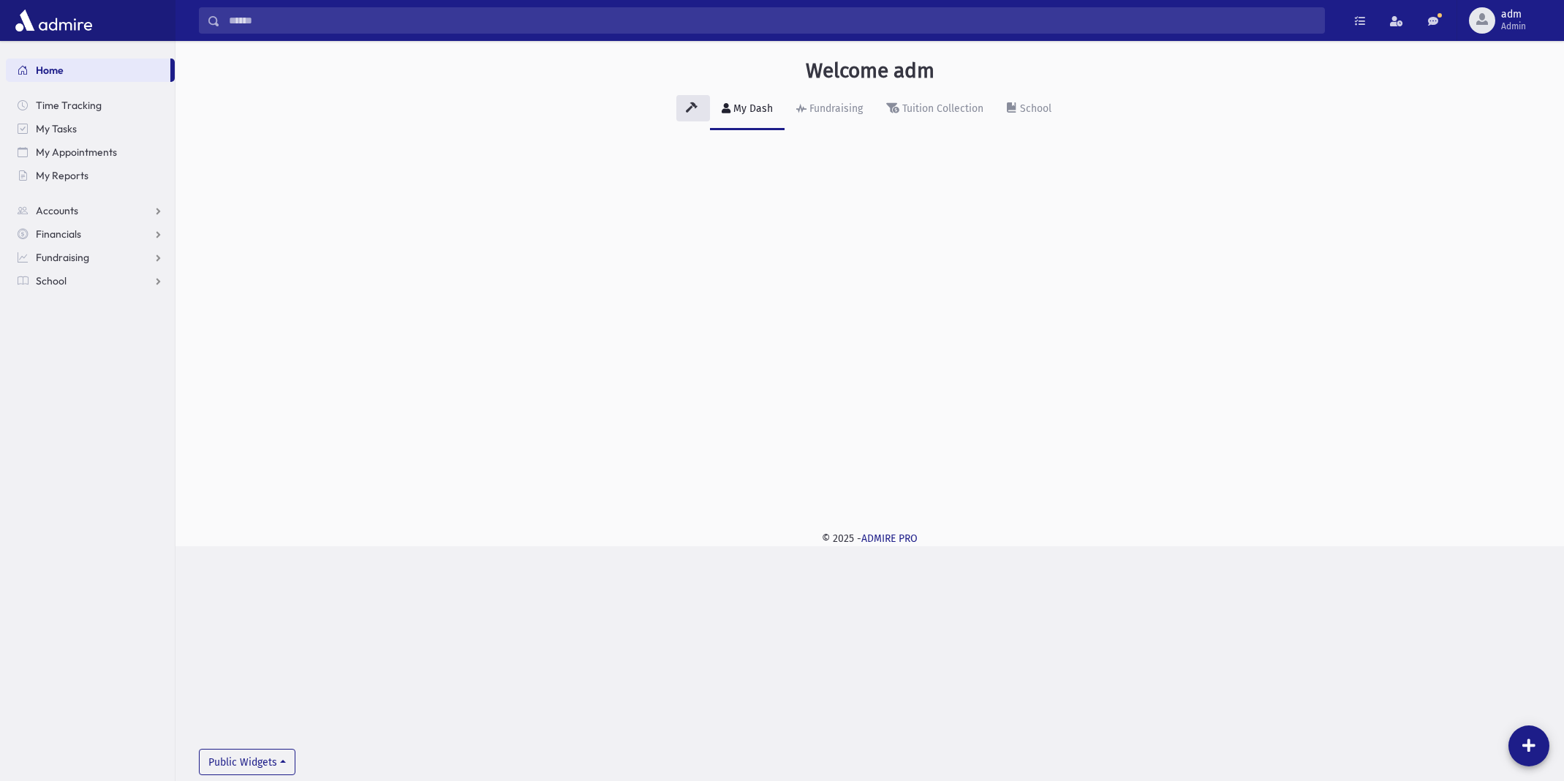 This screenshot has width=1564, height=781. Describe the element at coordinates (247, 762) in the screenshot. I see `button: Public Widgets` at that location.